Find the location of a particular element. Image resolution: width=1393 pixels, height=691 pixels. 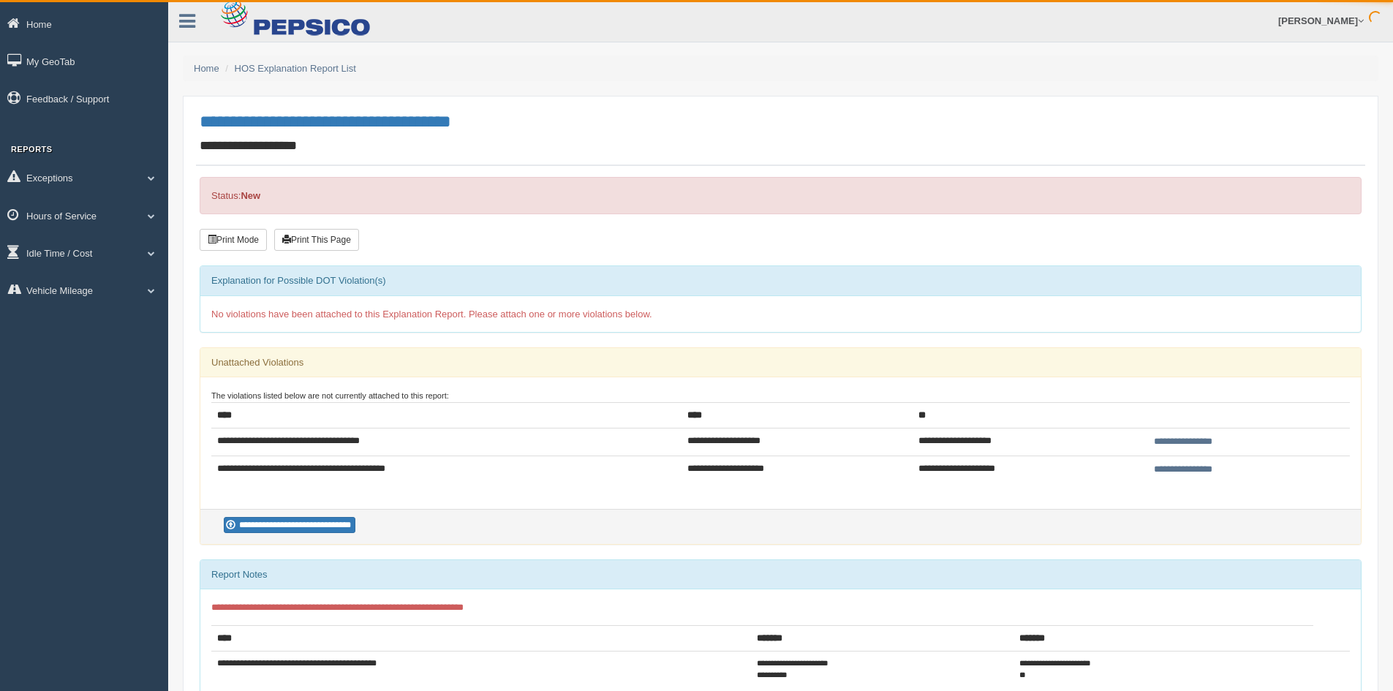

a: Home is located at coordinates (206, 68).